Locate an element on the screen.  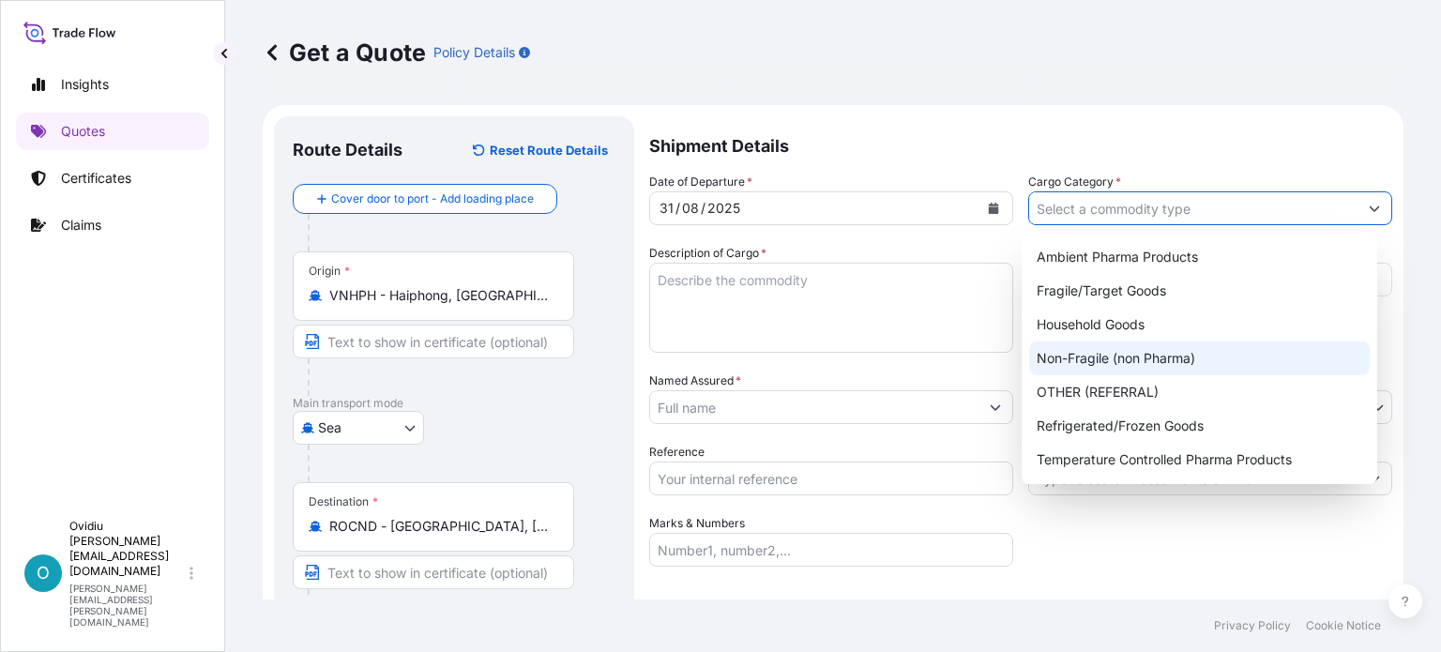
div: Household Goods is located at coordinates (1199, 325).